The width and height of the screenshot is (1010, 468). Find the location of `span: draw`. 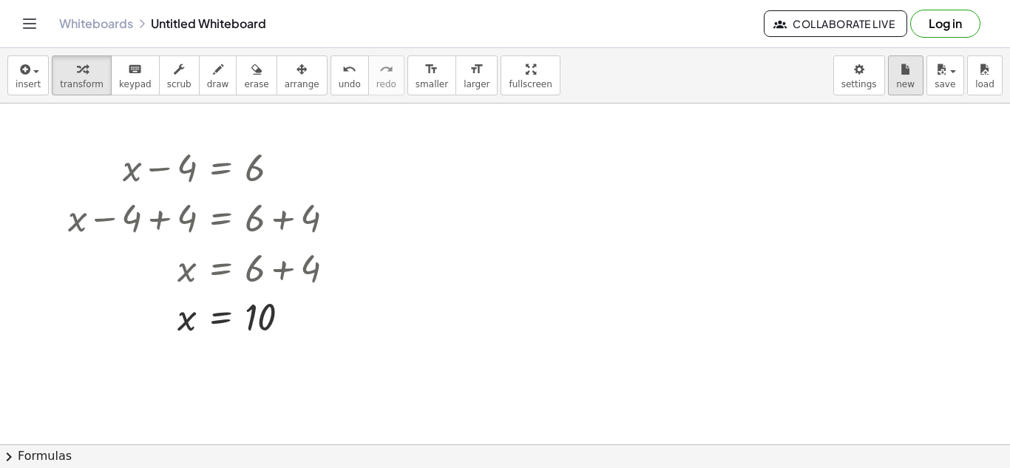

span: draw is located at coordinates (218, 84).